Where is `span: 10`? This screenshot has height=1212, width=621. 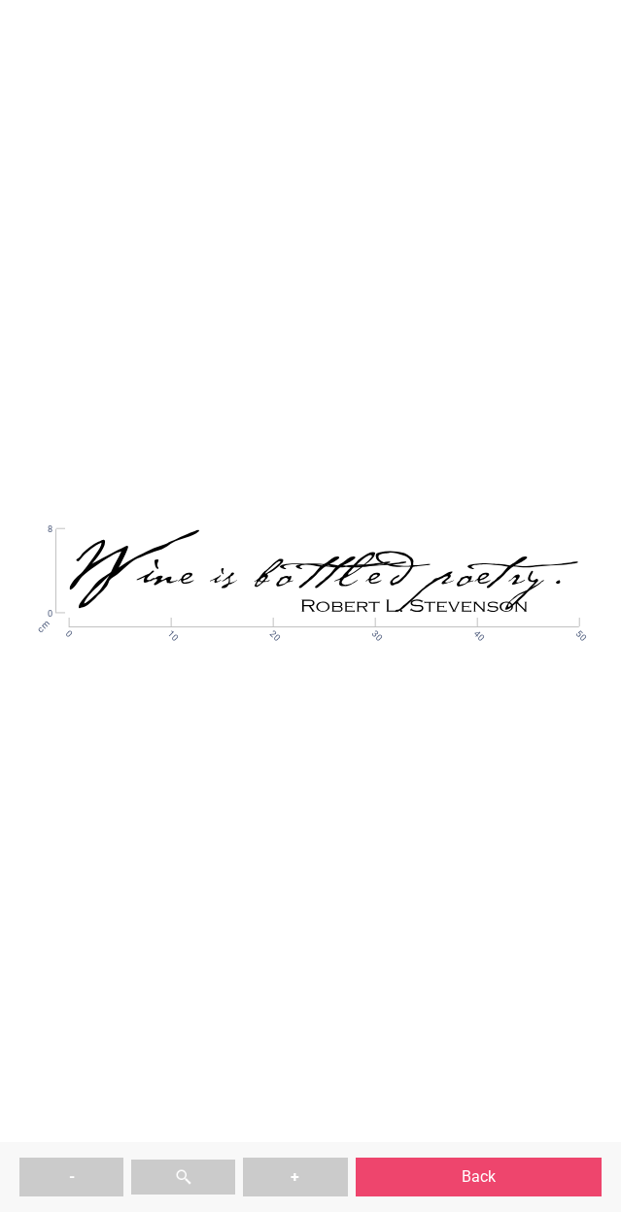
span: 10 is located at coordinates (169, 633).